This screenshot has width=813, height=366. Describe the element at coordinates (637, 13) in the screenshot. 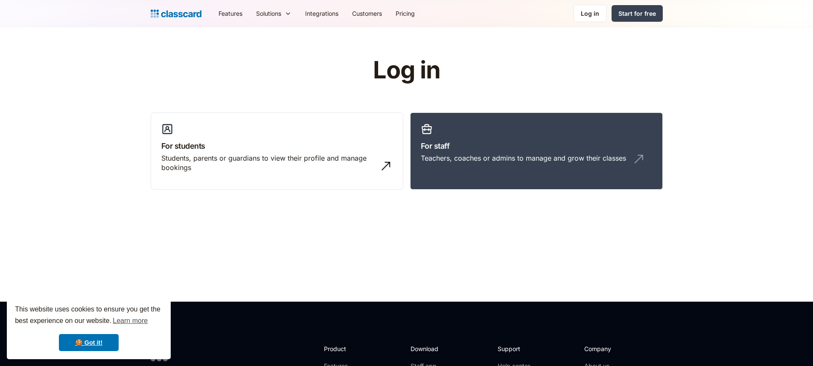

I see `a: Start for free` at that location.